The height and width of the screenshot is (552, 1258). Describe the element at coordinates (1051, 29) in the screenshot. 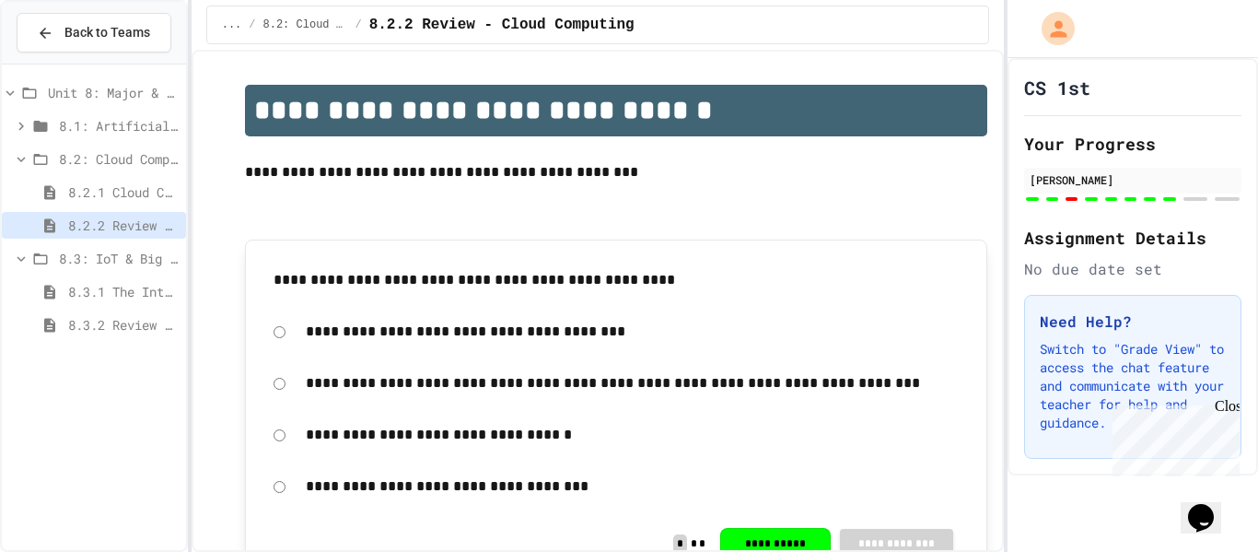

I see `div: My Account` at that location.